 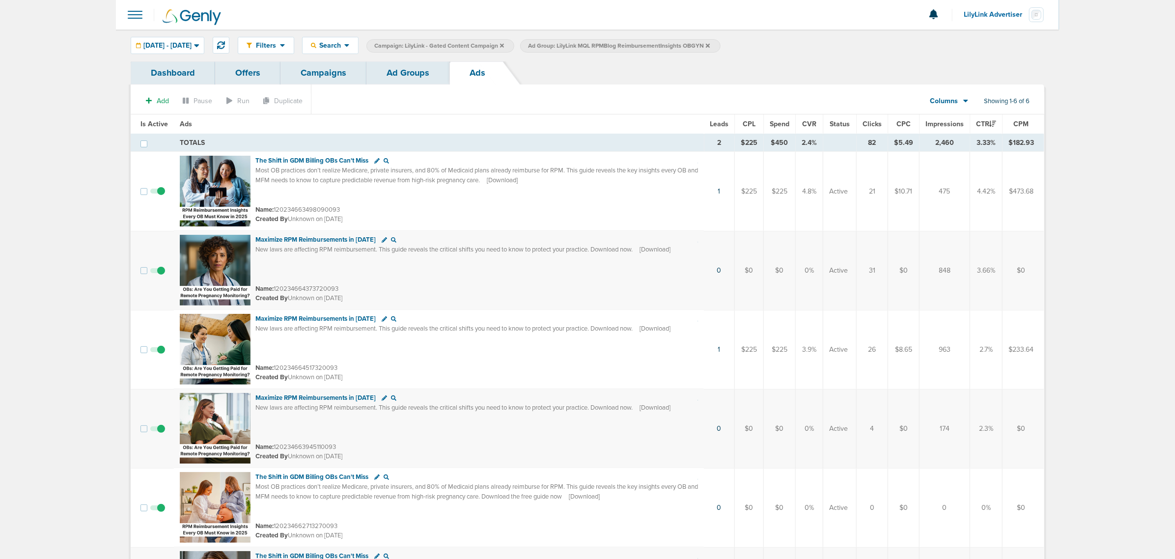 I want to click on td: 2.7%, so click(x=986, y=349).